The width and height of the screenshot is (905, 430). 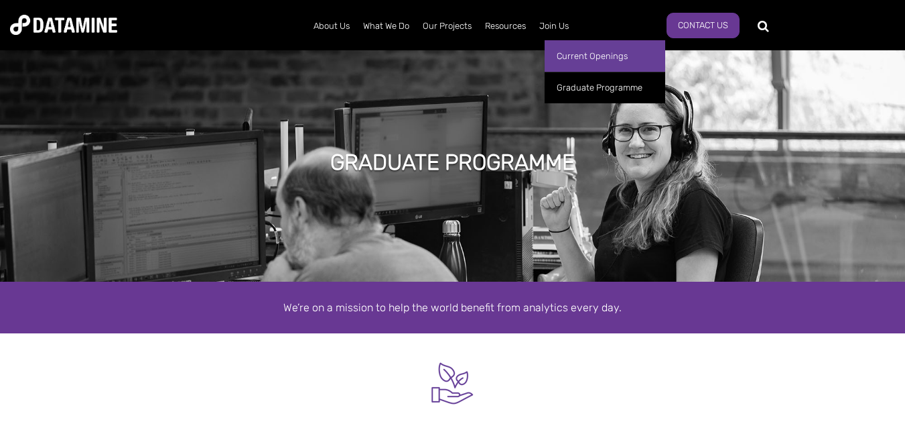 I want to click on div: We’re on a mission to help the world benefit from analytics every day., so click(x=453, y=307).